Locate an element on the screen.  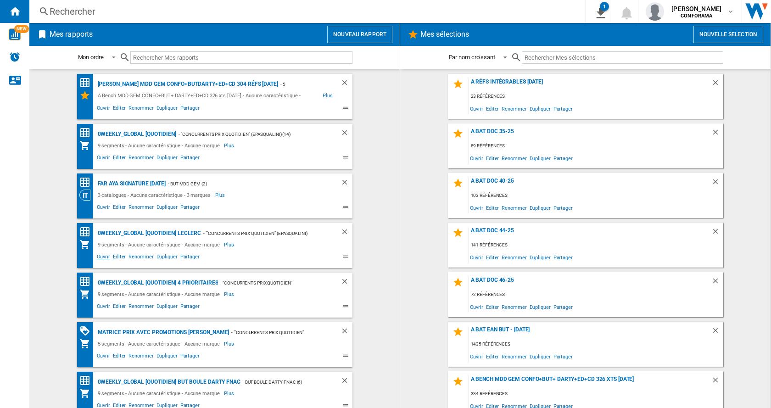
div: - BUT MDD GEM (2) is located at coordinates (244, 183).